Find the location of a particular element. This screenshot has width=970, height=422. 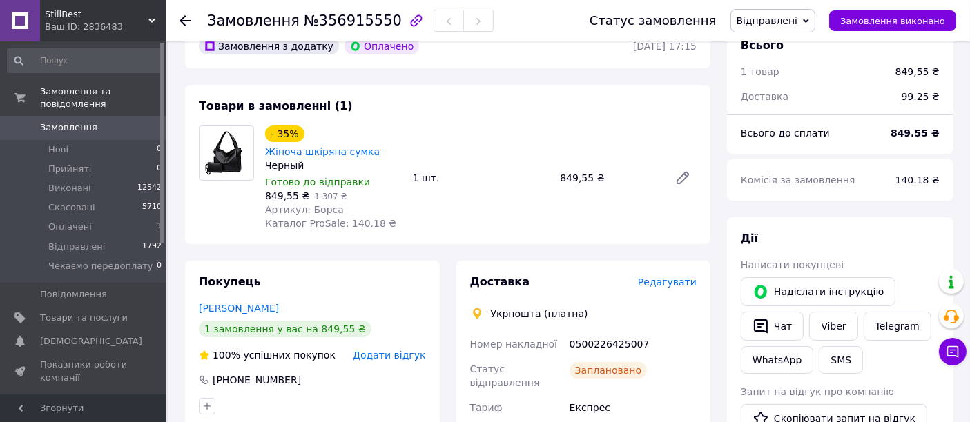

a: Редагувати is located at coordinates (682, 178).